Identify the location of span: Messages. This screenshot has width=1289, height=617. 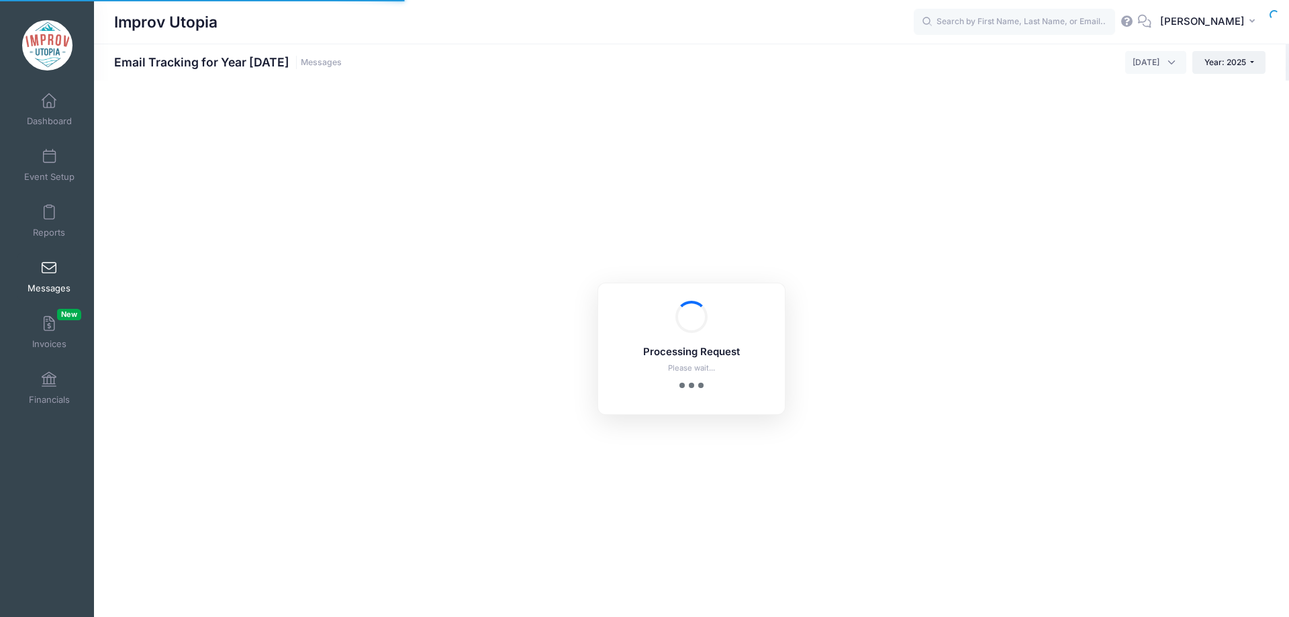
(49, 288).